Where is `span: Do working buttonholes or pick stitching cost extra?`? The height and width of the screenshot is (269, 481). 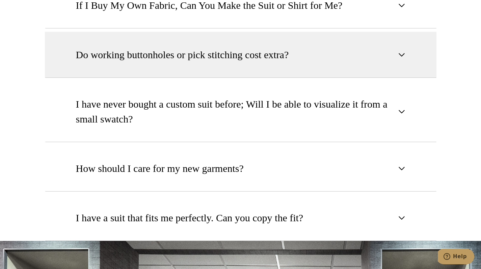
span: Do working buttonholes or pick stitching cost extra? is located at coordinates (182, 55).